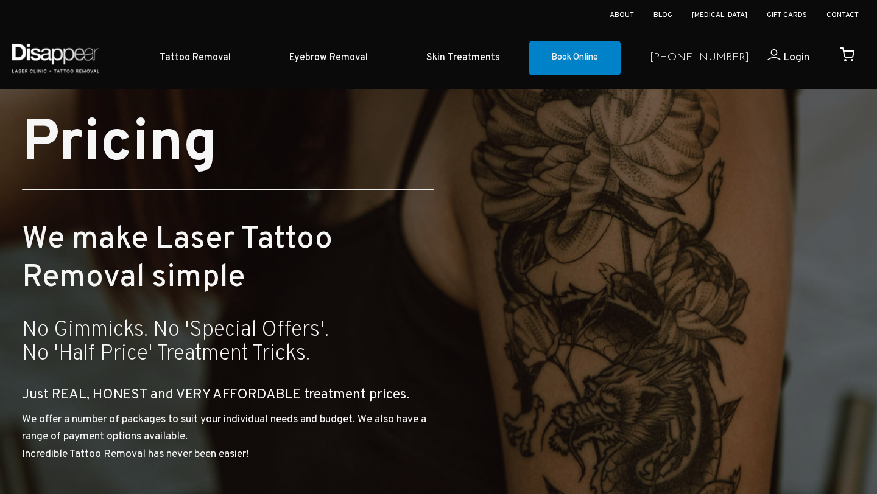  I want to click on a: About, so click(621, 15).